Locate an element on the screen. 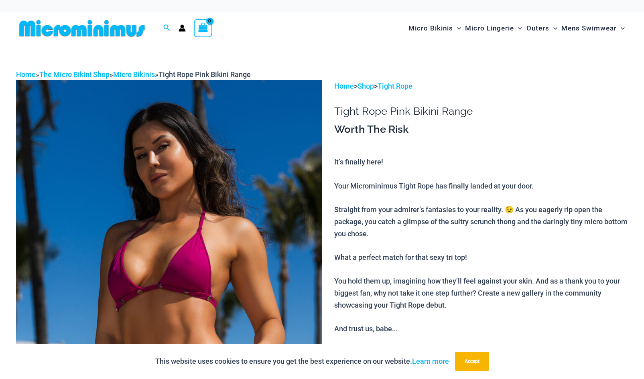 Image resolution: width=644 pixels, height=379 pixels. a: Mens SwimwearMenu ToggleMenu Toggle is located at coordinates (593, 28).